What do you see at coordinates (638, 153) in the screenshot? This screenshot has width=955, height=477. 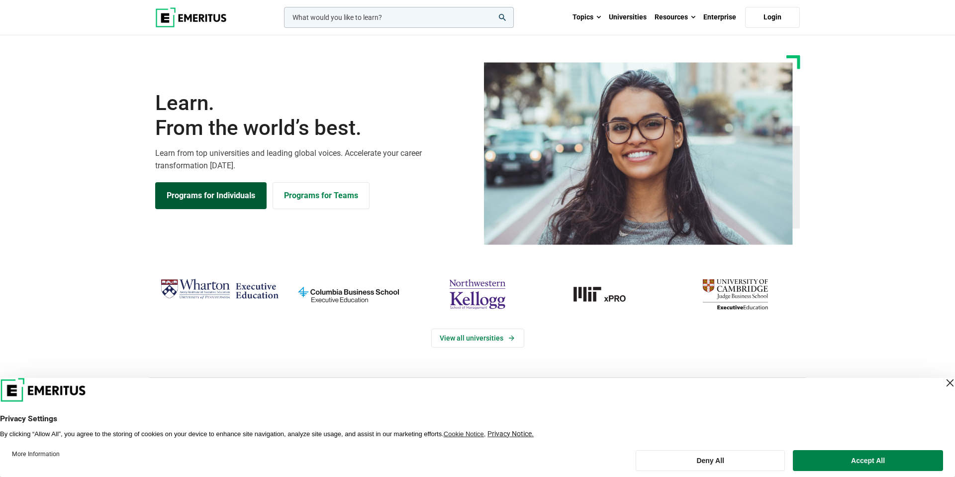 I see `img: Learn from the world's best` at bounding box center [638, 153].